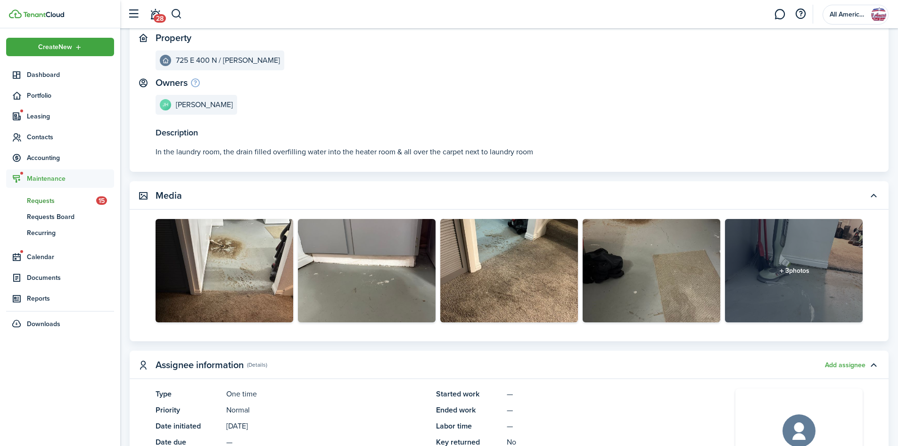 The image size is (898, 446). Describe the element at coordinates (160, 18) in the screenshot. I see `span: 28` at that location.